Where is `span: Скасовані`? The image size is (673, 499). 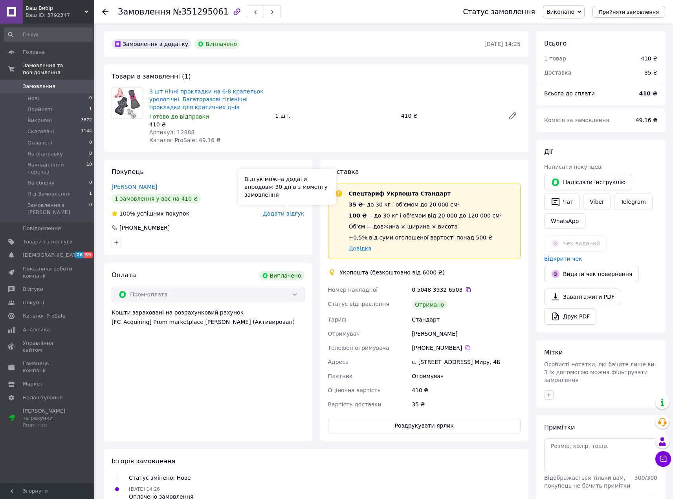 span: Скасовані is located at coordinates (41, 132).